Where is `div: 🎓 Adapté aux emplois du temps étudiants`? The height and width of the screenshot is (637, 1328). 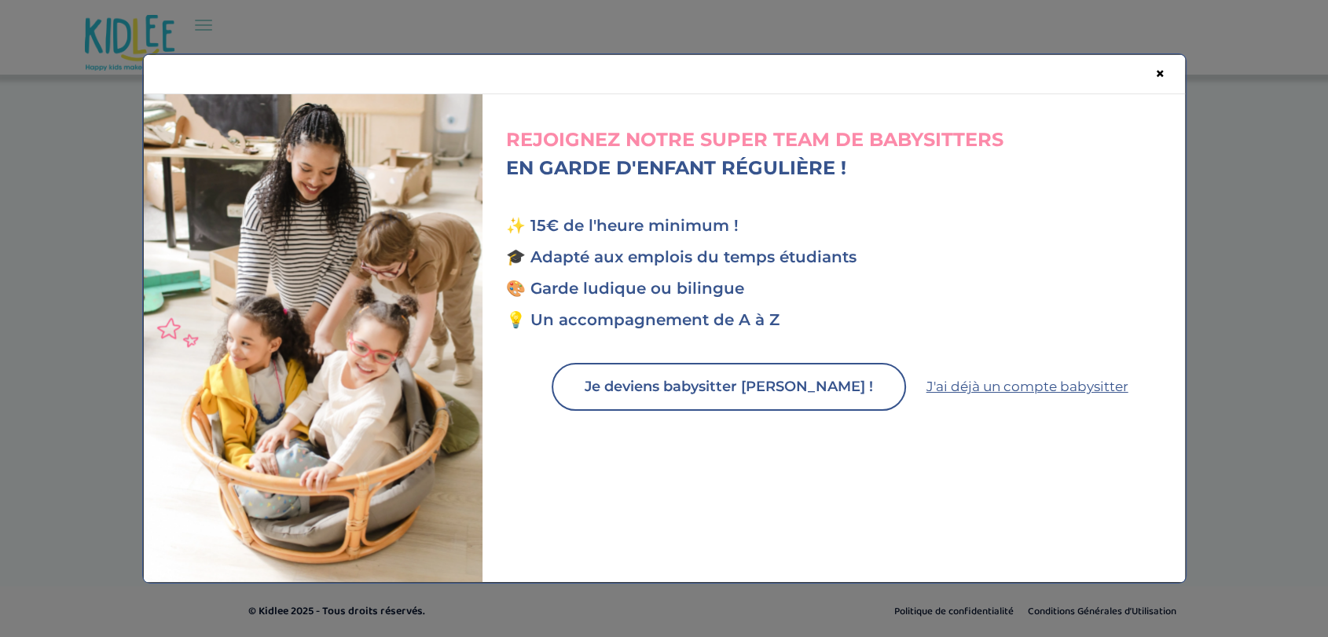
div: 🎓 Adapté aux emplois du temps étudiants is located at coordinates (840, 257).